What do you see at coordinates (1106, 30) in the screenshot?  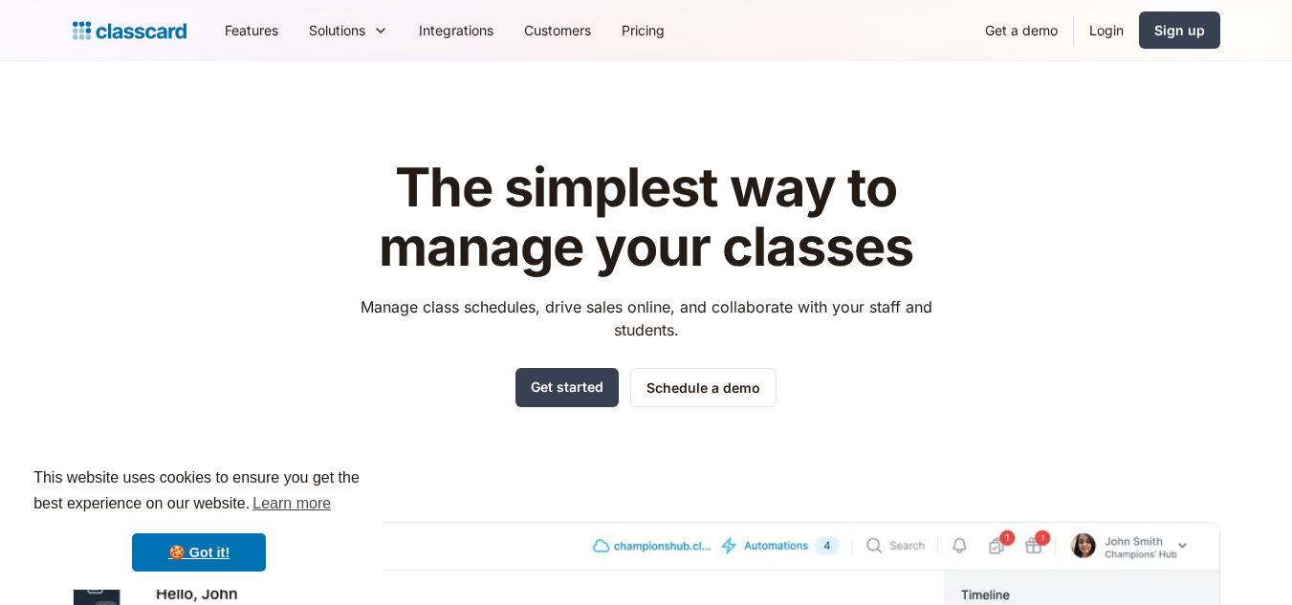 I see `a: Login` at bounding box center [1106, 30].